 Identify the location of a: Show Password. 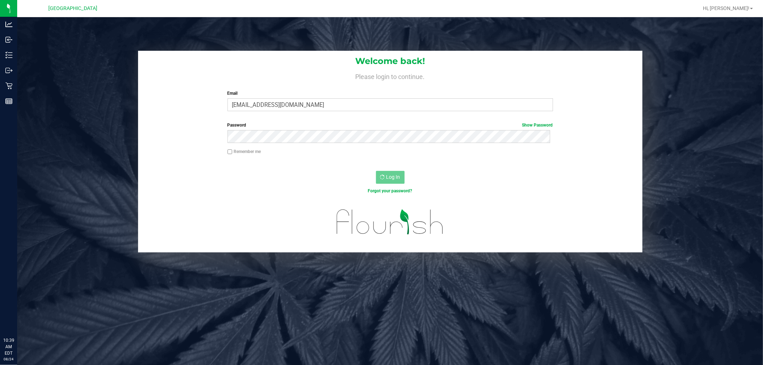
(538, 125).